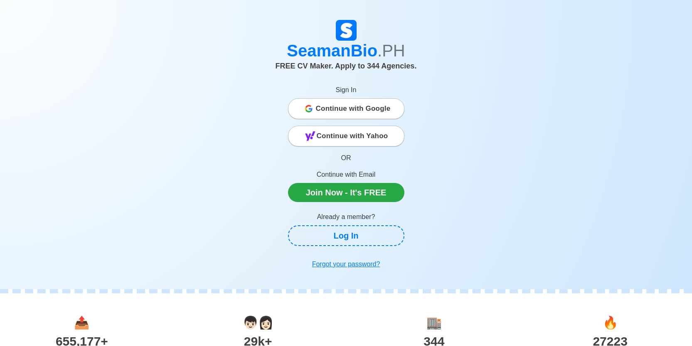 The image size is (692, 346). What do you see at coordinates (346, 217) in the screenshot?
I see `p: Already a member?` at bounding box center [346, 217].